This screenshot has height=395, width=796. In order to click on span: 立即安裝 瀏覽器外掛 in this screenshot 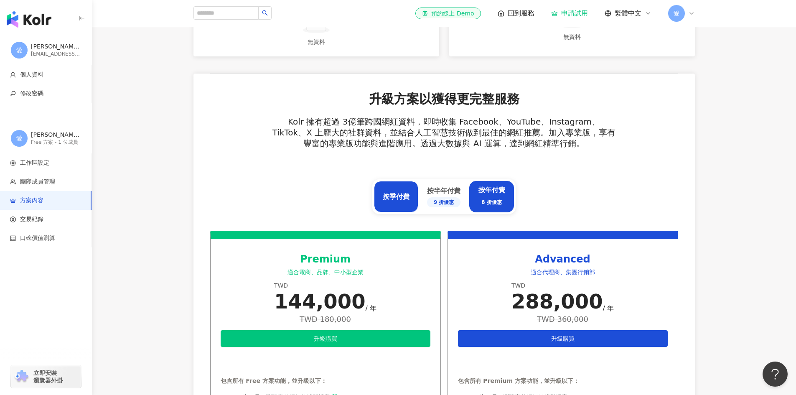, I will do `click(48, 376)`.